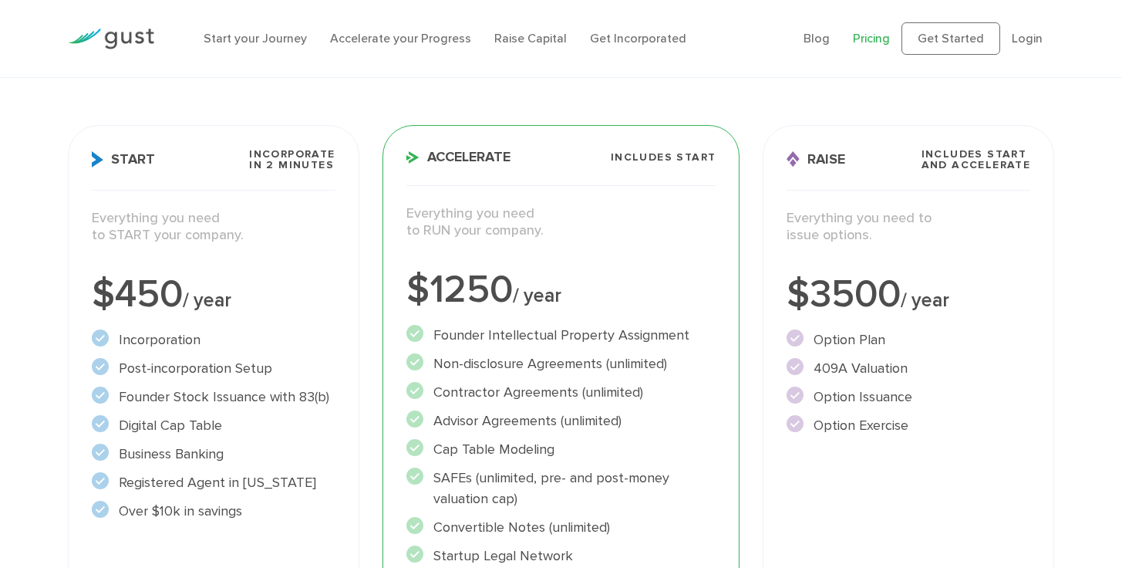 Image resolution: width=1122 pixels, height=568 pixels. Describe the element at coordinates (292, 160) in the screenshot. I see `span: Incorporate in 2 Minutes` at that location.